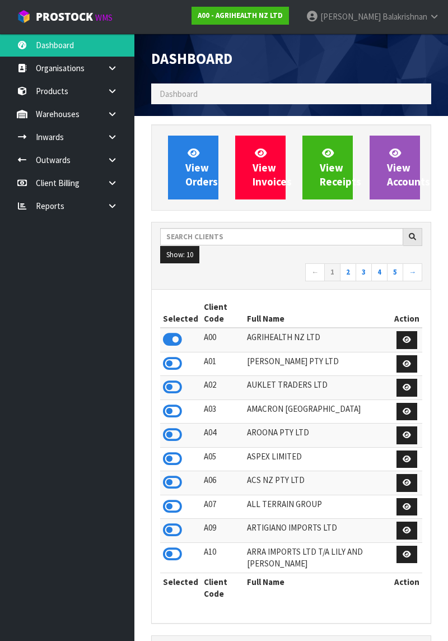 The image size is (448, 641). What do you see at coordinates (202, 167) in the screenshot?
I see `span: View Orders` at bounding box center [202, 167].